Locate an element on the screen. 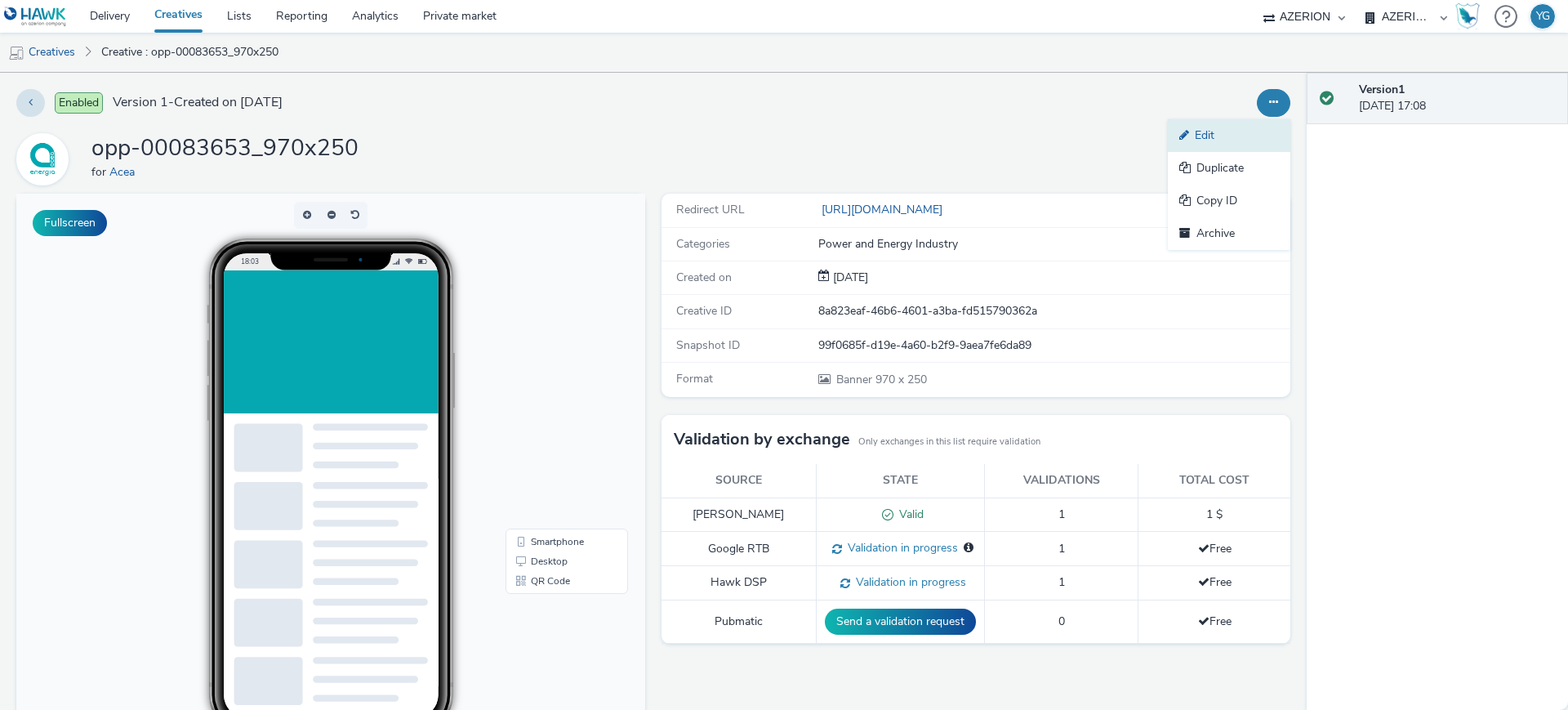 The height and width of the screenshot is (710, 1568). img: Advertisement preview is located at coordinates (484, 148).